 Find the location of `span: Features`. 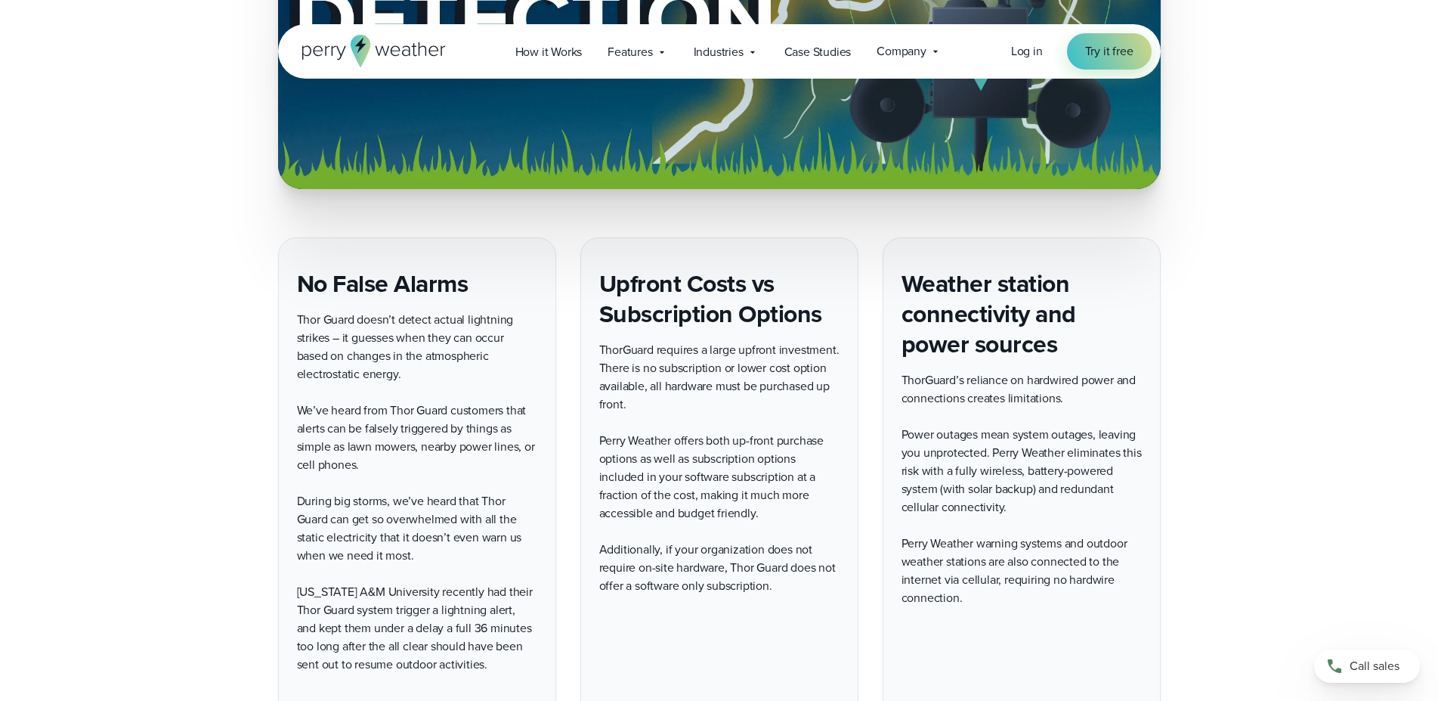

span: Features is located at coordinates (630, 52).